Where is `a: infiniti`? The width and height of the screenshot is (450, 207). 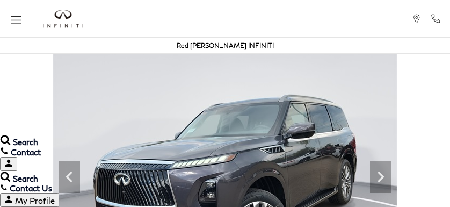
a: infiniti is located at coordinates (63, 19).